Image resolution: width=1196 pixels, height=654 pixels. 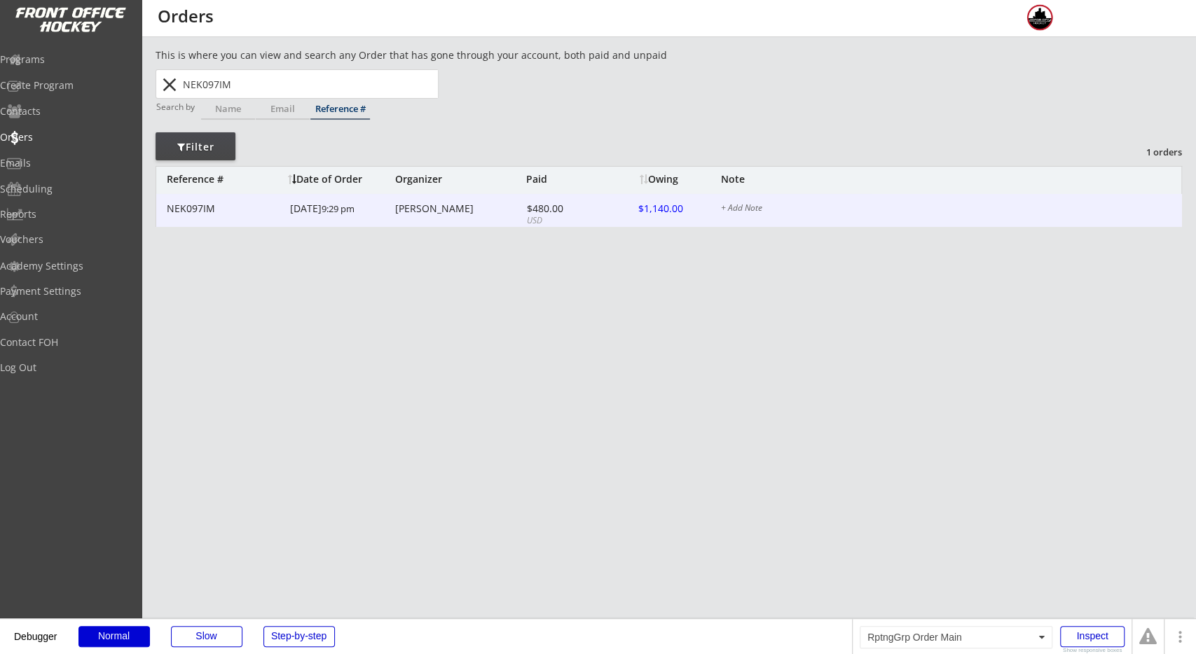 What do you see at coordinates (956, 638) in the screenshot?
I see `div: RptngGrp Order Main` at bounding box center [956, 638].